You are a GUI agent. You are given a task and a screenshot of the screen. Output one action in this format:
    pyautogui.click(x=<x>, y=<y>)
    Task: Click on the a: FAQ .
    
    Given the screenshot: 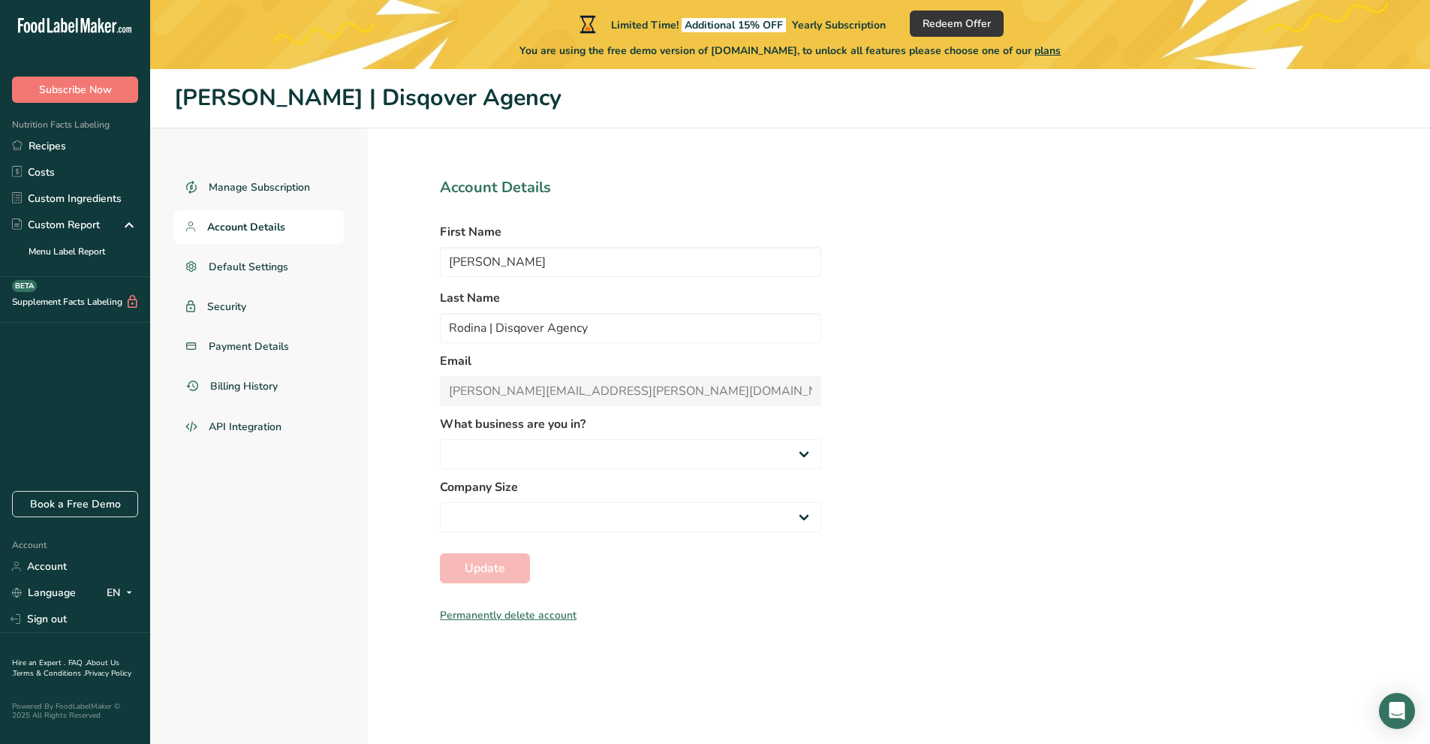 What is the action you would take?
    pyautogui.click(x=77, y=663)
    